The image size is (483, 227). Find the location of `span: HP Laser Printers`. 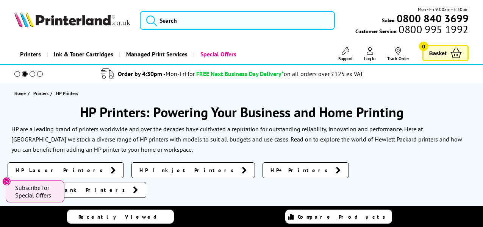

span: HP Laser Printers is located at coordinates (61, 170).